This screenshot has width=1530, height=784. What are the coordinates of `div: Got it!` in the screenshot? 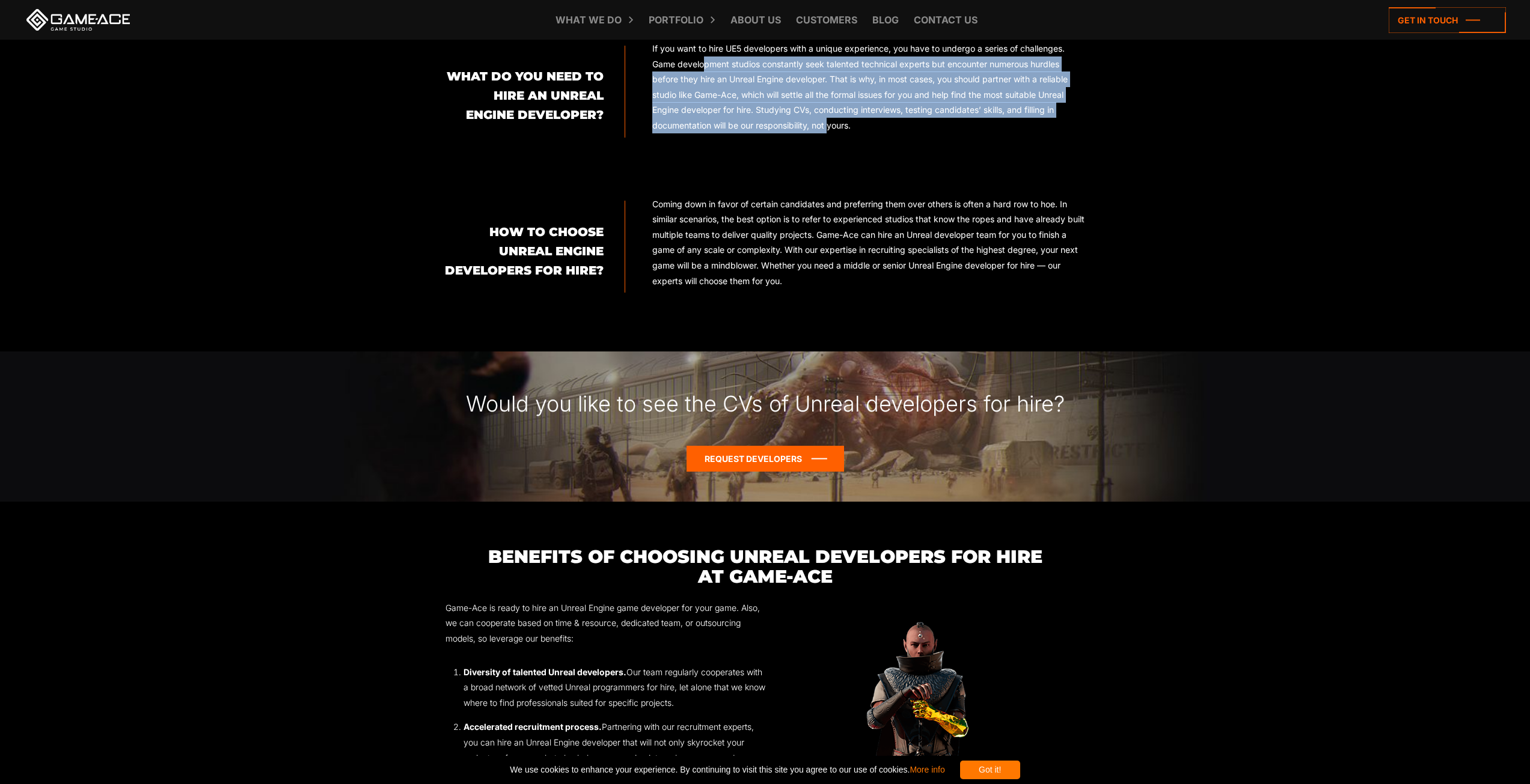 It's located at (990, 770).